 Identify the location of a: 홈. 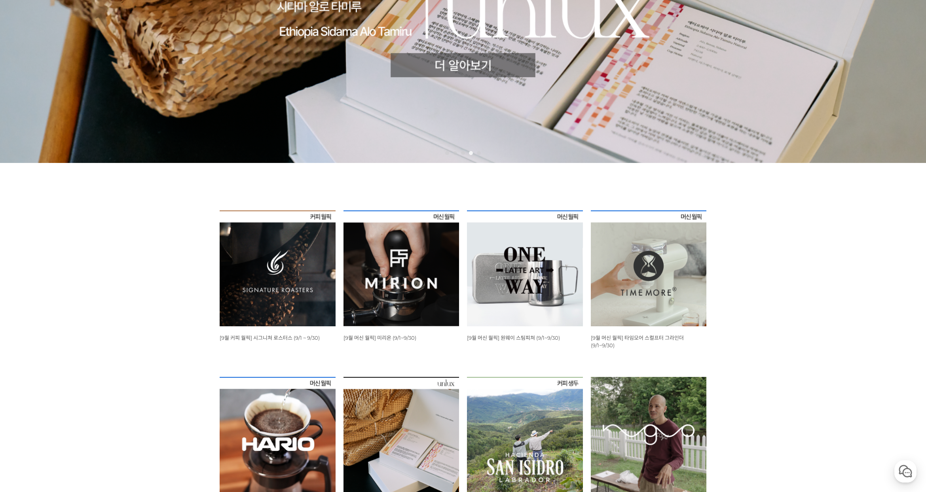
(27, 261).